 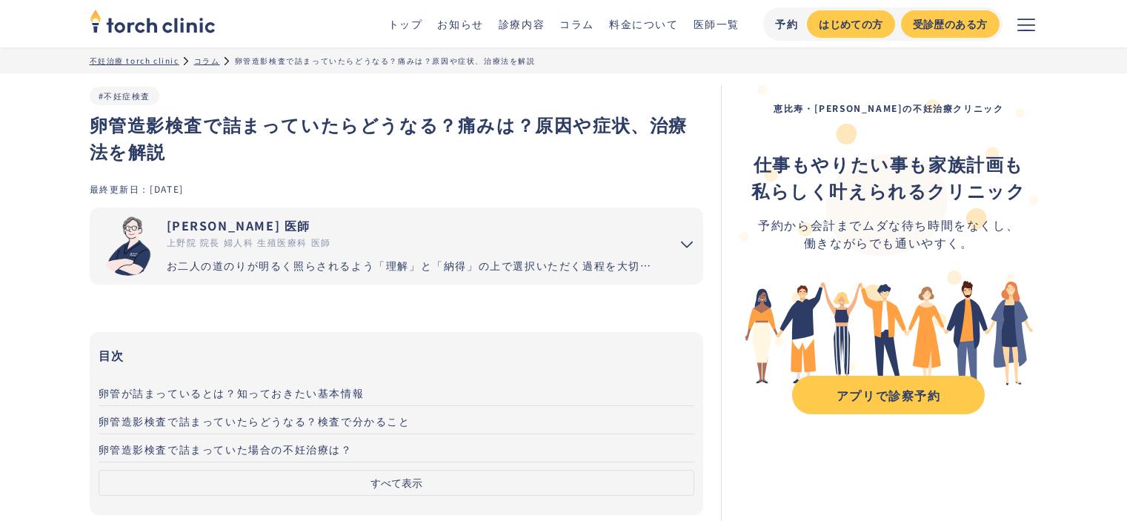 What do you see at coordinates (396, 355) in the screenshot?
I see `h3: 目次` at bounding box center [396, 355].